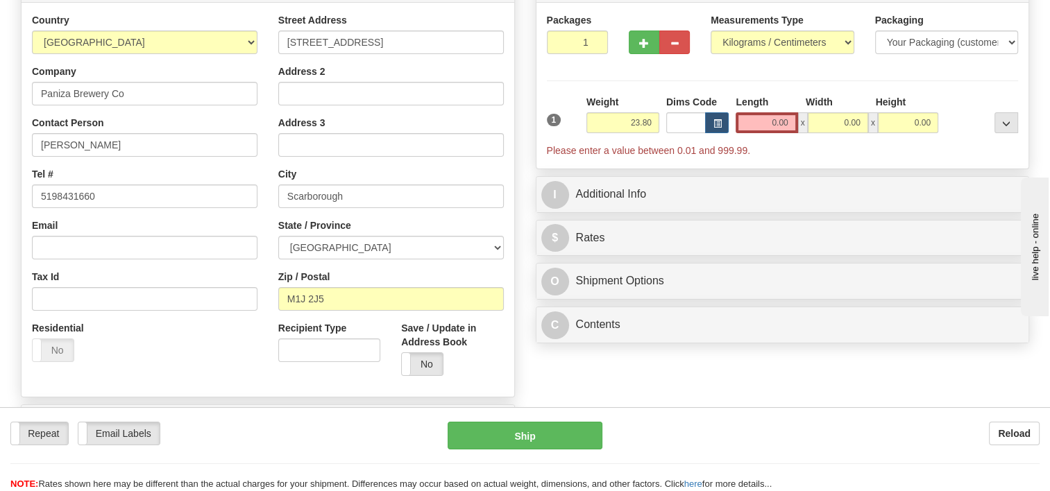  What do you see at coordinates (648, 151) in the screenshot?
I see `span: Please enter a value between 0.01 and 999.99.` at bounding box center [648, 151].